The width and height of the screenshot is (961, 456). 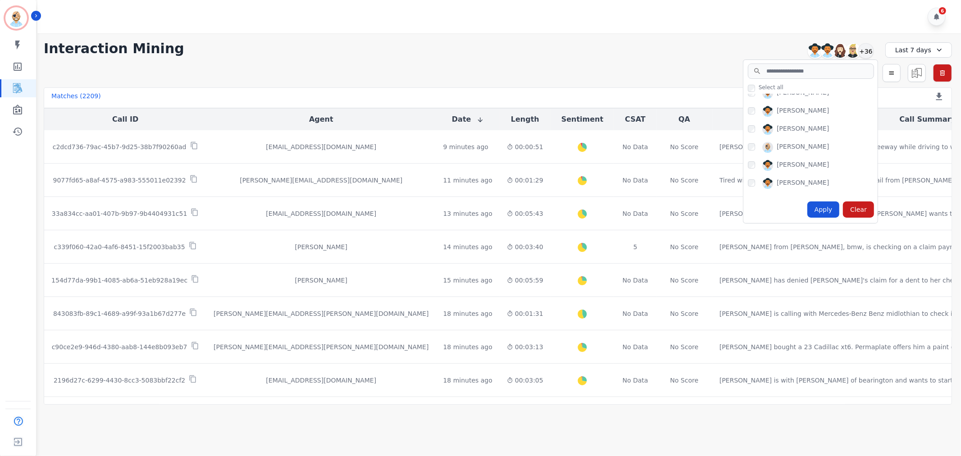 I want to click on img: Bordered avatar, so click(x=16, y=18).